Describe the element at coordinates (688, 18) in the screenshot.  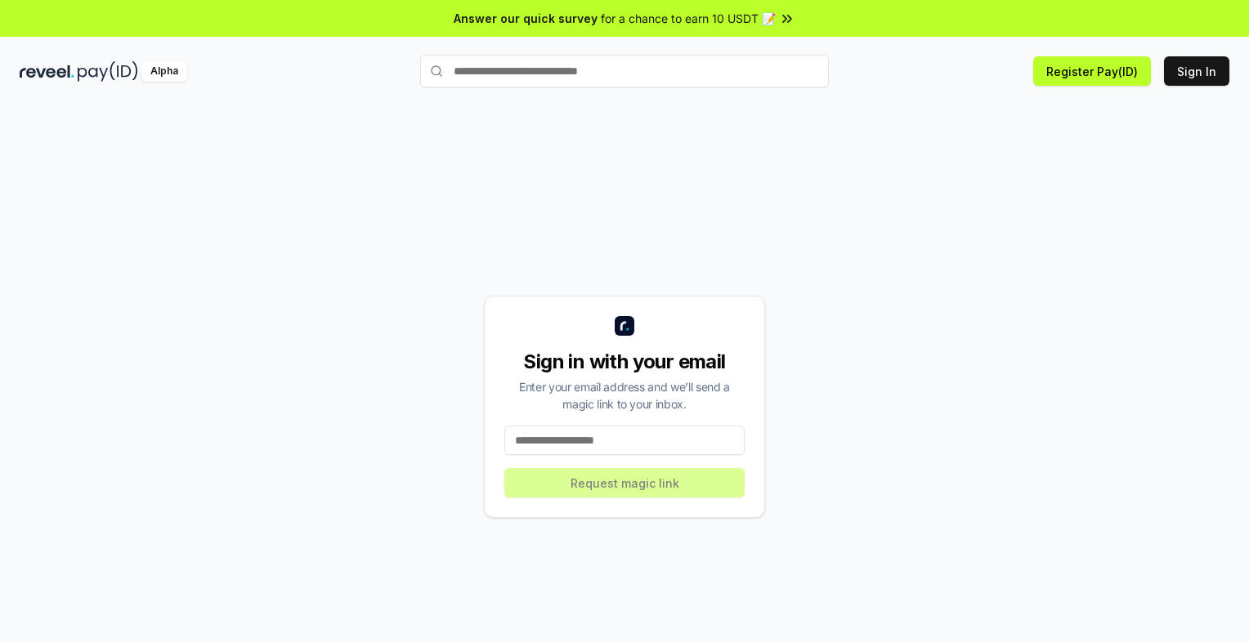
I see `span: for a chance to earn 10 USDT 📝` at that location.